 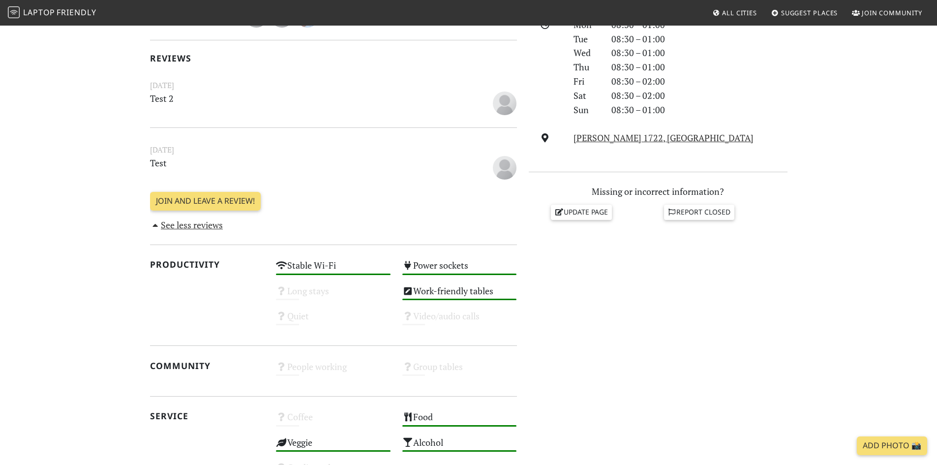 I want to click on h2: Reviews, so click(x=334, y=58).